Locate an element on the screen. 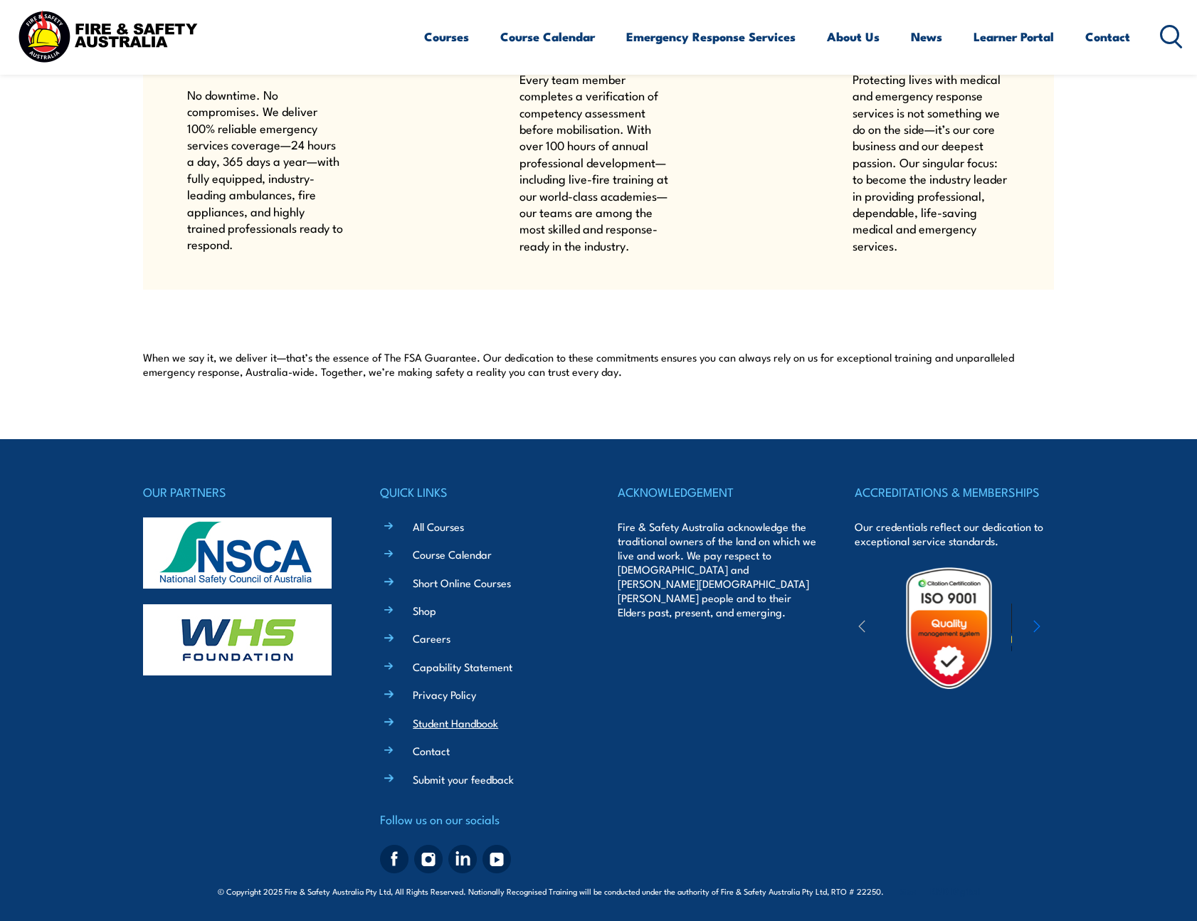 The width and height of the screenshot is (1197, 921). a: Shop is located at coordinates (424, 610).